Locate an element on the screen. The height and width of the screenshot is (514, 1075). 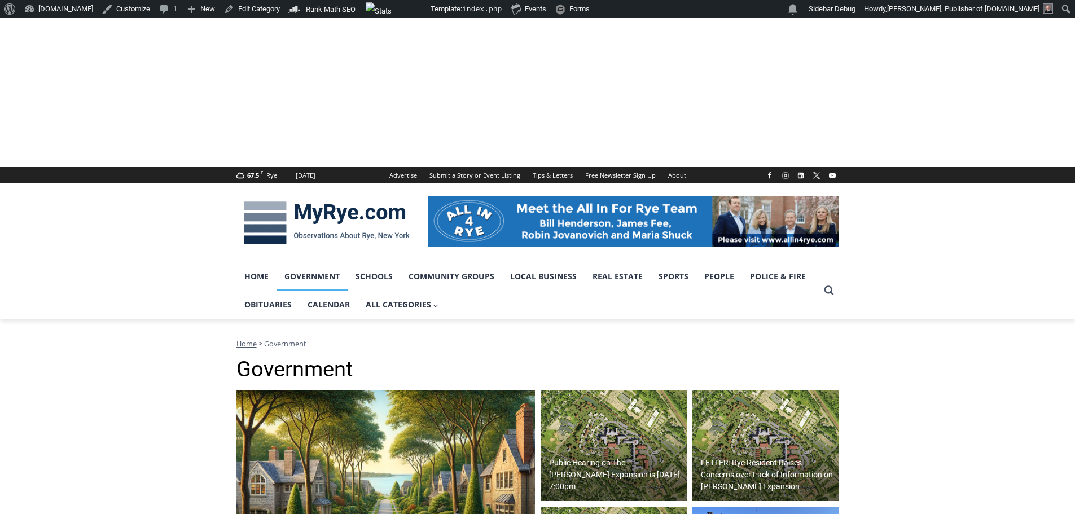
a: Police & Fire is located at coordinates (777, 276).